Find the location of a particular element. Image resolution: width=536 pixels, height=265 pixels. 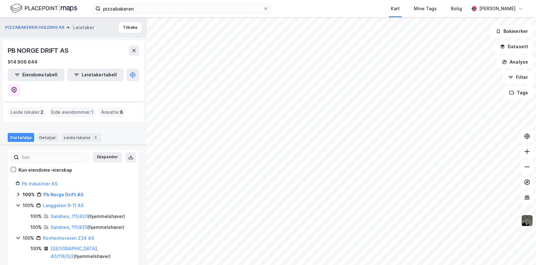

div: Kart is located at coordinates (396, 9).